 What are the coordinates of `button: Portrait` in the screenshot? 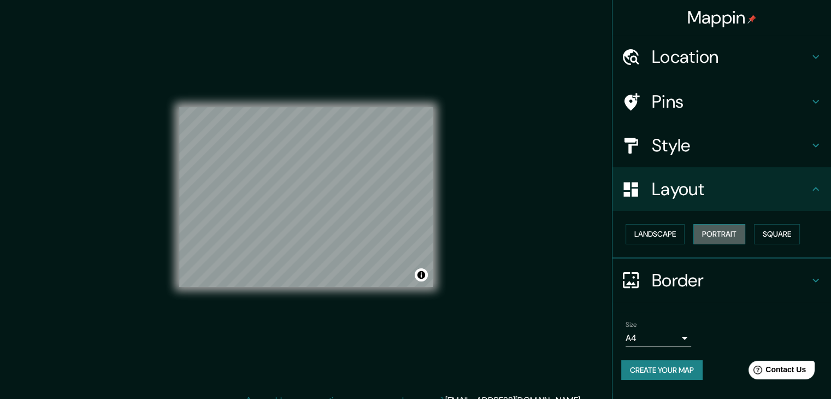 It's located at (719, 234).